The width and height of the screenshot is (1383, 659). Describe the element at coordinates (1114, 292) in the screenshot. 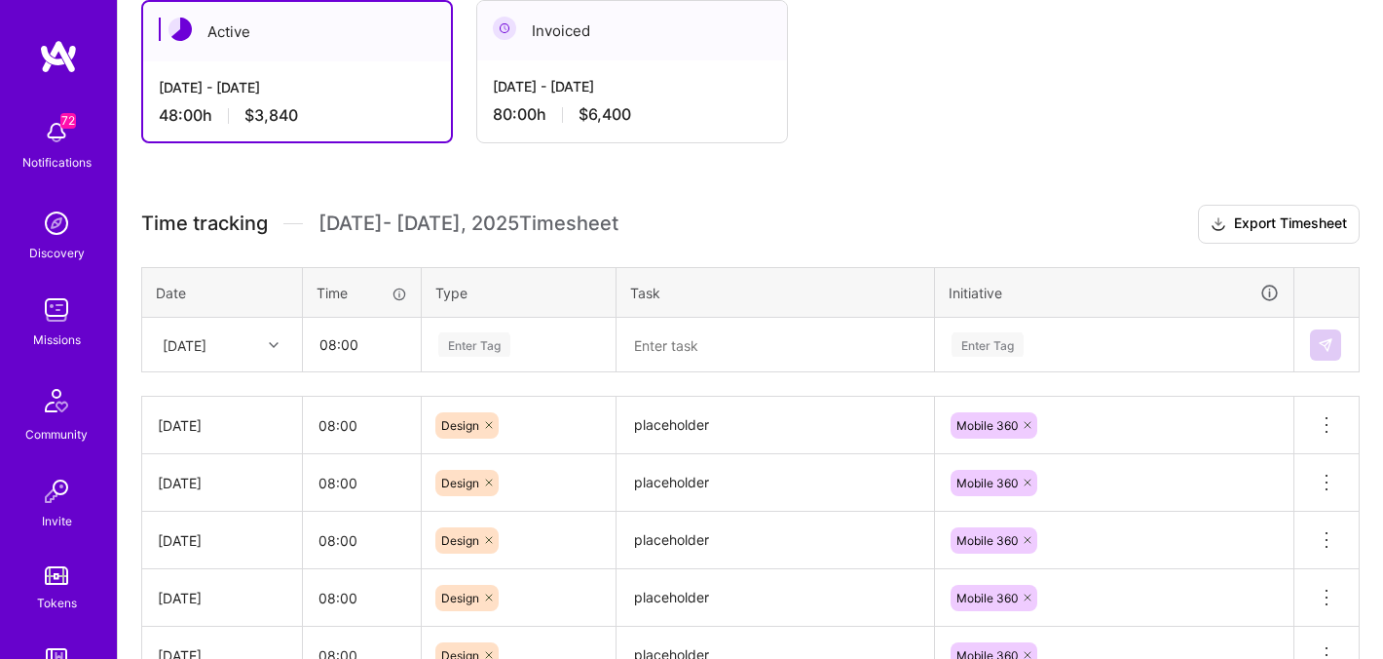

I see `div: Initiative` at that location.